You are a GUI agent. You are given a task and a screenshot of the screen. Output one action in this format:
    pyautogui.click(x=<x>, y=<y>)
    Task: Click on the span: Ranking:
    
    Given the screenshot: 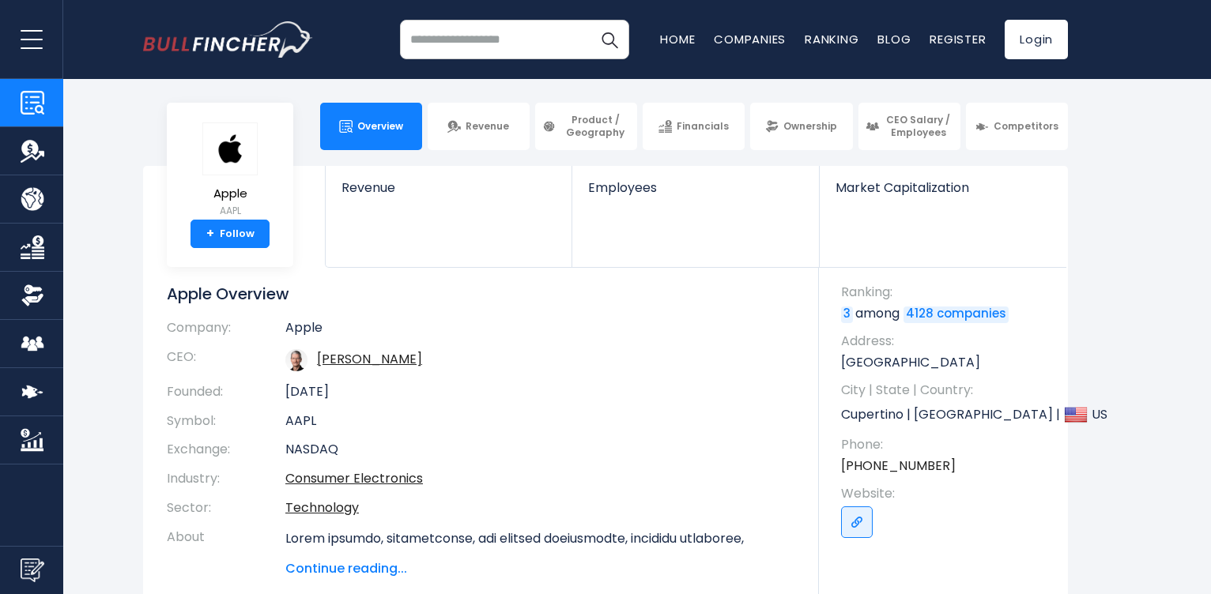 What is the action you would take?
    pyautogui.click(x=946, y=292)
    